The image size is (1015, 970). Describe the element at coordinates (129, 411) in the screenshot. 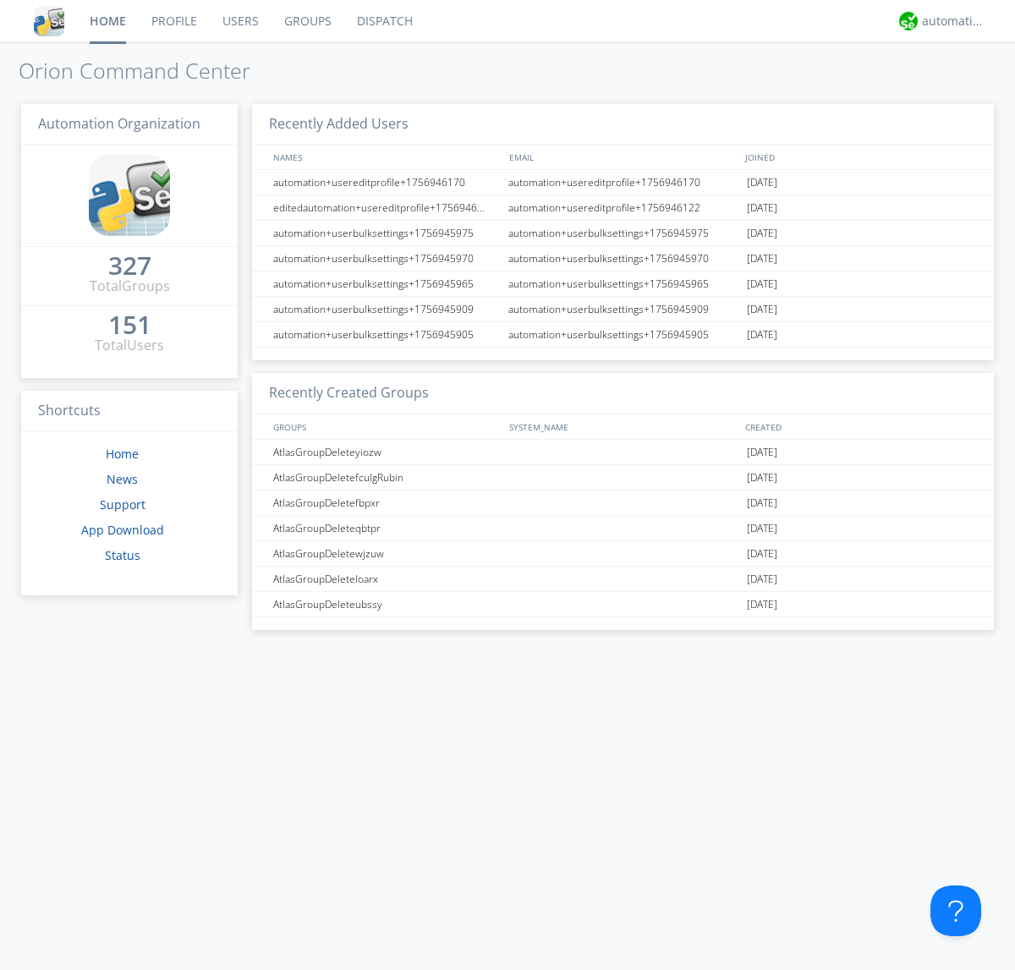

I see `h3: Shortcuts` at that location.